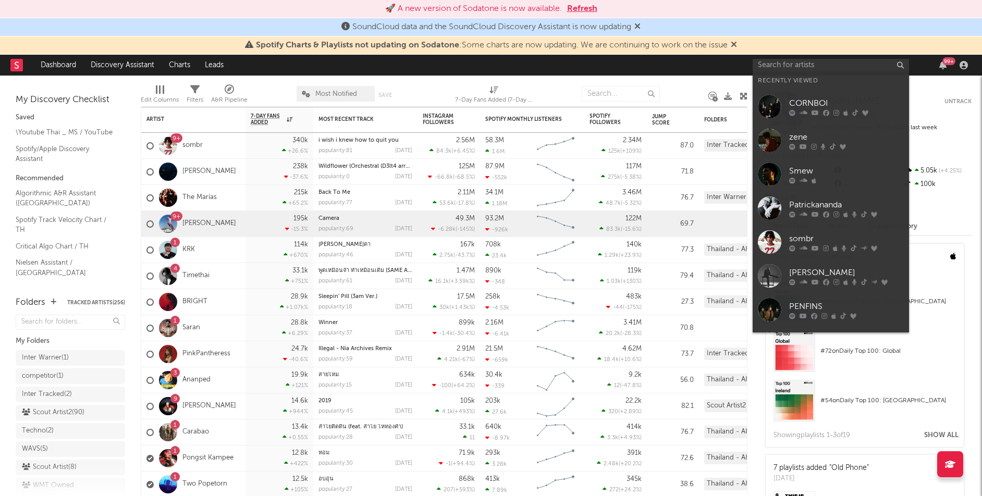 This screenshot has width=982, height=496. What do you see at coordinates (444, 151) in the screenshot?
I see `span: 84.3k` at bounding box center [444, 151].